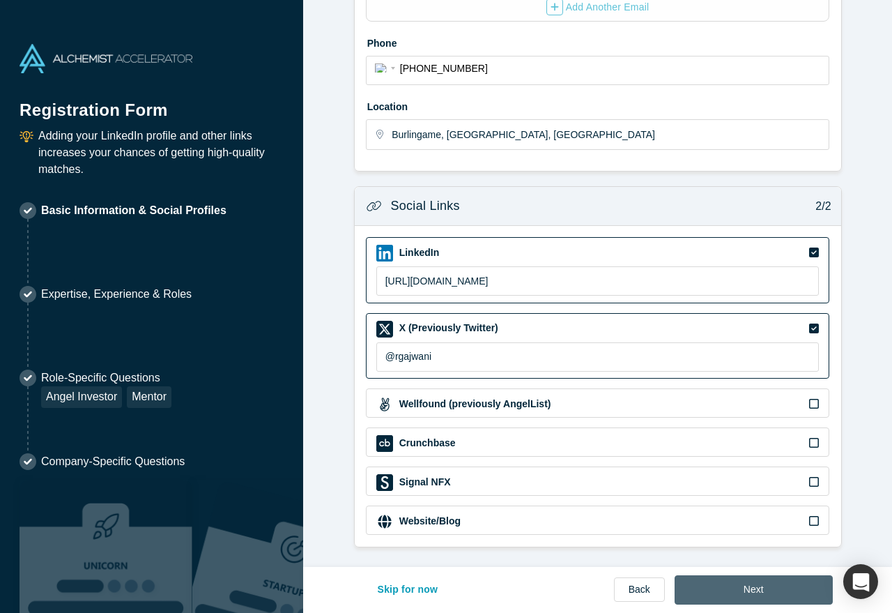  I want to click on div: Angel Investor, so click(82, 397).